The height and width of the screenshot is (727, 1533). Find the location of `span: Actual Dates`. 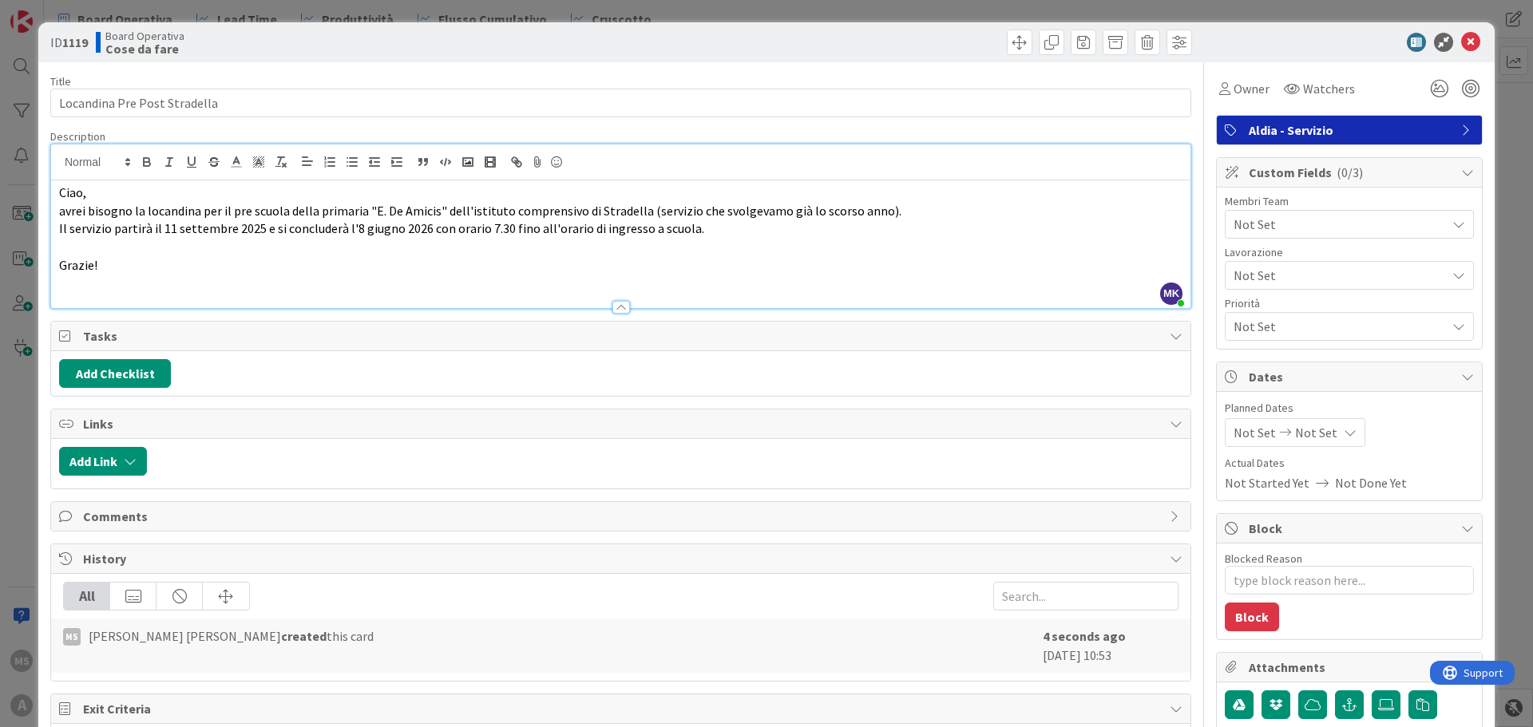

span: Actual Dates is located at coordinates (1349, 463).